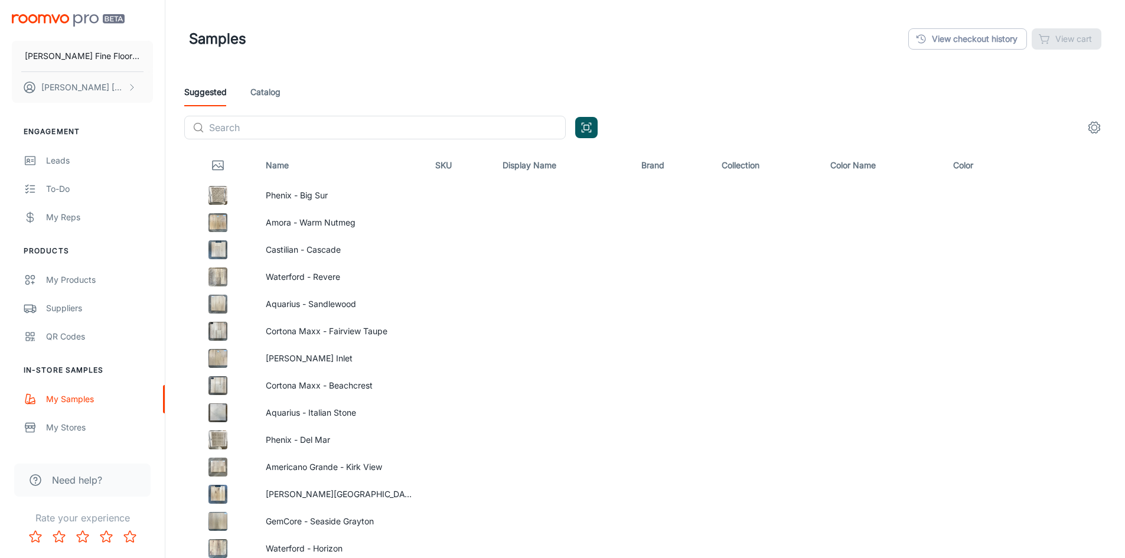 This screenshot has width=1125, height=558. I want to click on button: Rate 3 star, so click(83, 537).